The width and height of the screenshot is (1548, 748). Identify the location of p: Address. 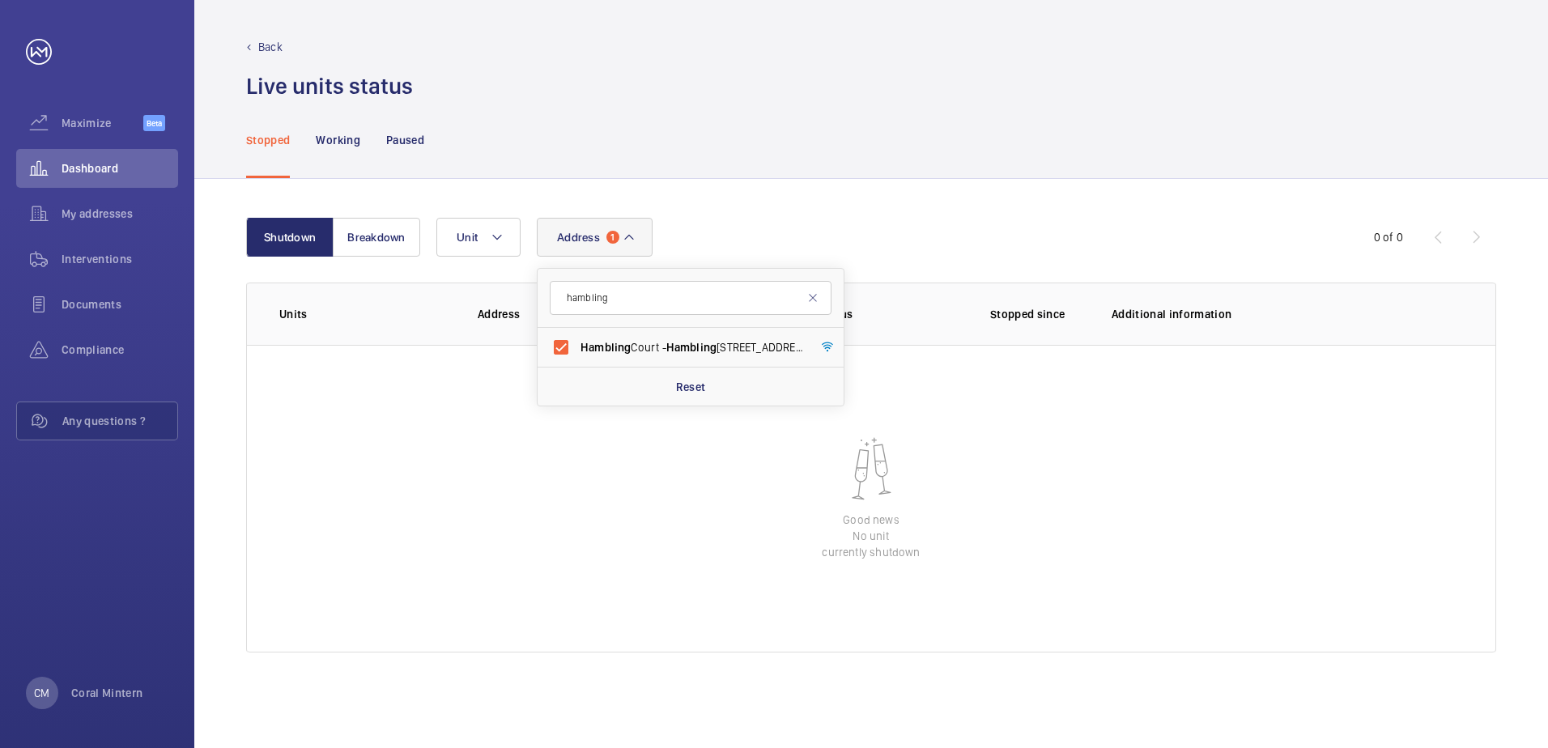
(593, 314).